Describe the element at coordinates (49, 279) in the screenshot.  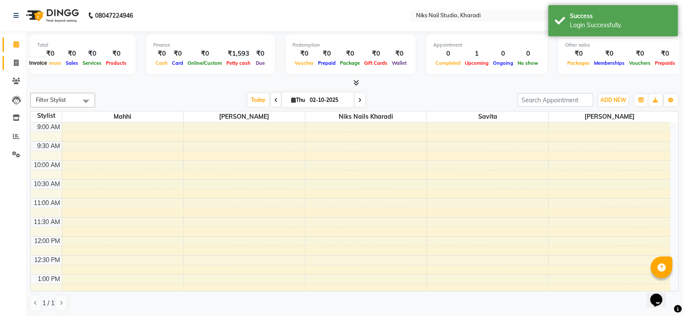
I see `div: 1:00 PM` at that location.